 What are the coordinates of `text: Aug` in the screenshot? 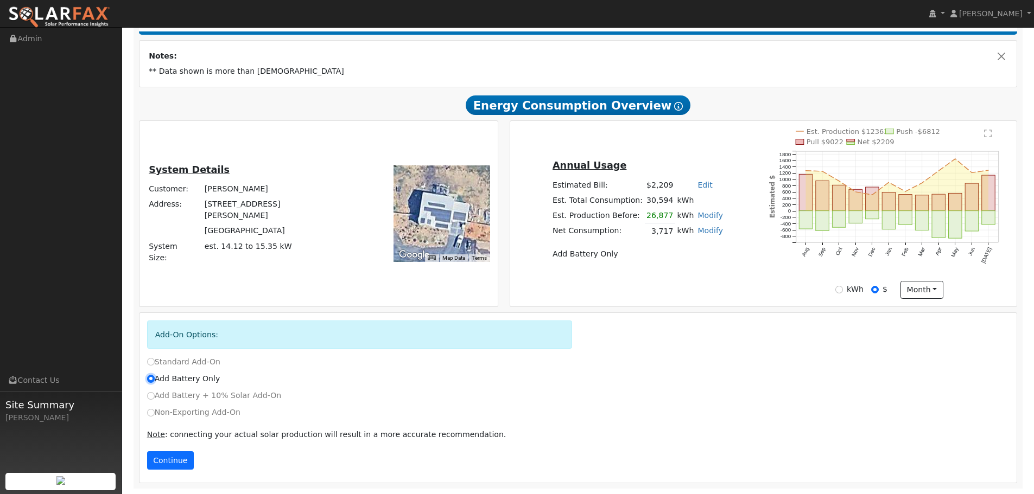 It's located at (805, 252).